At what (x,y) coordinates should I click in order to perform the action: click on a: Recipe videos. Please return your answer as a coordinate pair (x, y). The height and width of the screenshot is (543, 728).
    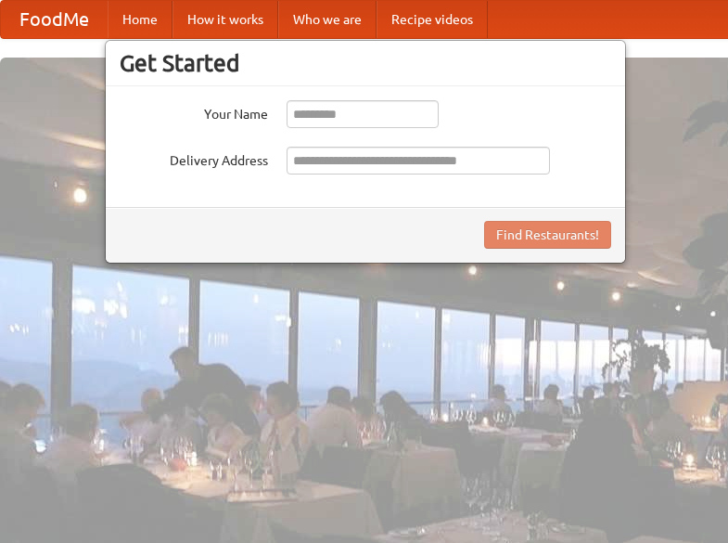
    Looking at the image, I should click on (432, 19).